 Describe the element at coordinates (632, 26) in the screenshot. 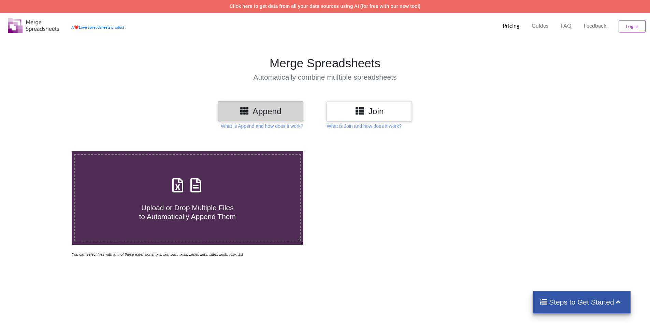

I see `button: Log In` at that location.